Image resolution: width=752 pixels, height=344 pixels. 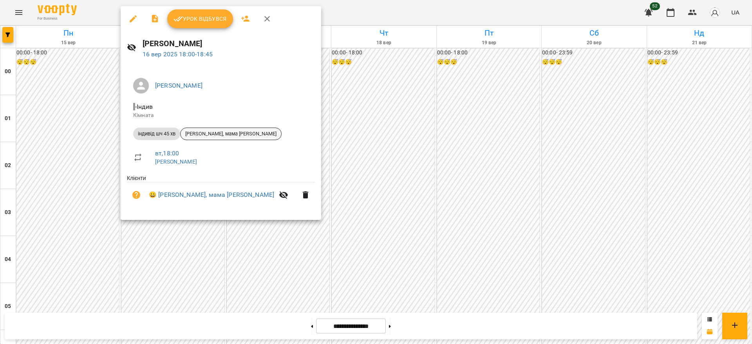 I want to click on button: Візит ще не сплачено. Додати оплату?, so click(x=136, y=195).